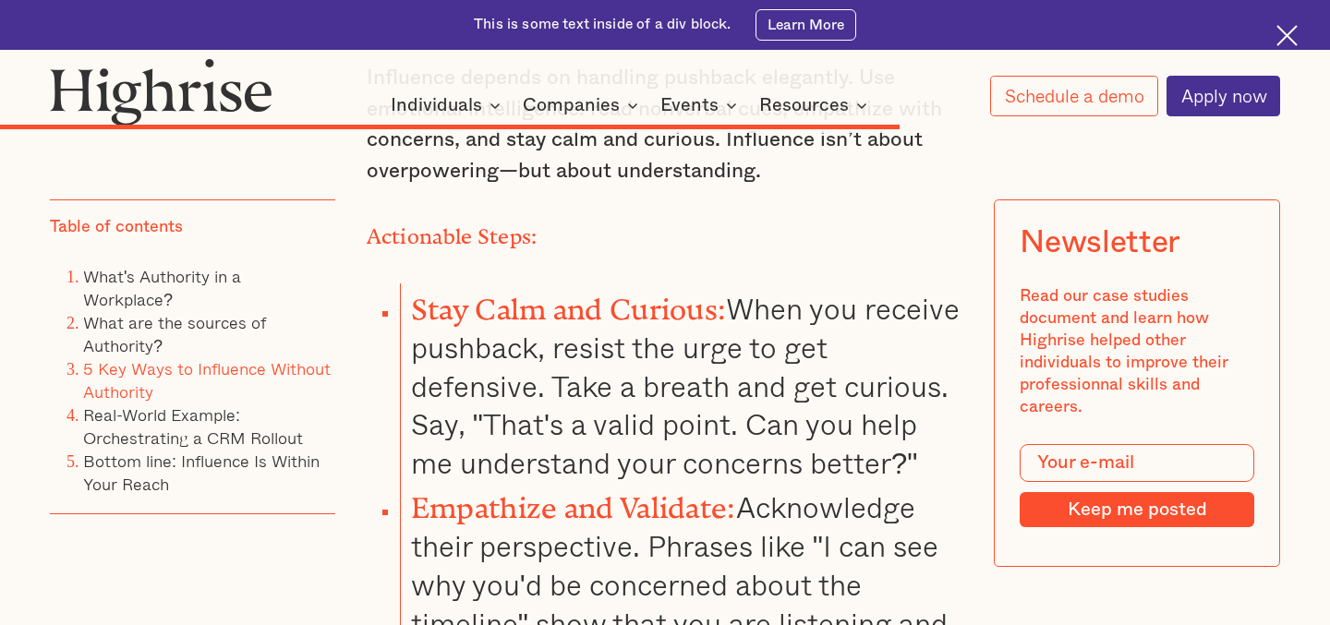 The width and height of the screenshot is (1330, 625). Describe the element at coordinates (201, 472) in the screenshot. I see `a: Bottom line: Influence Is Within Your Reach` at that location.